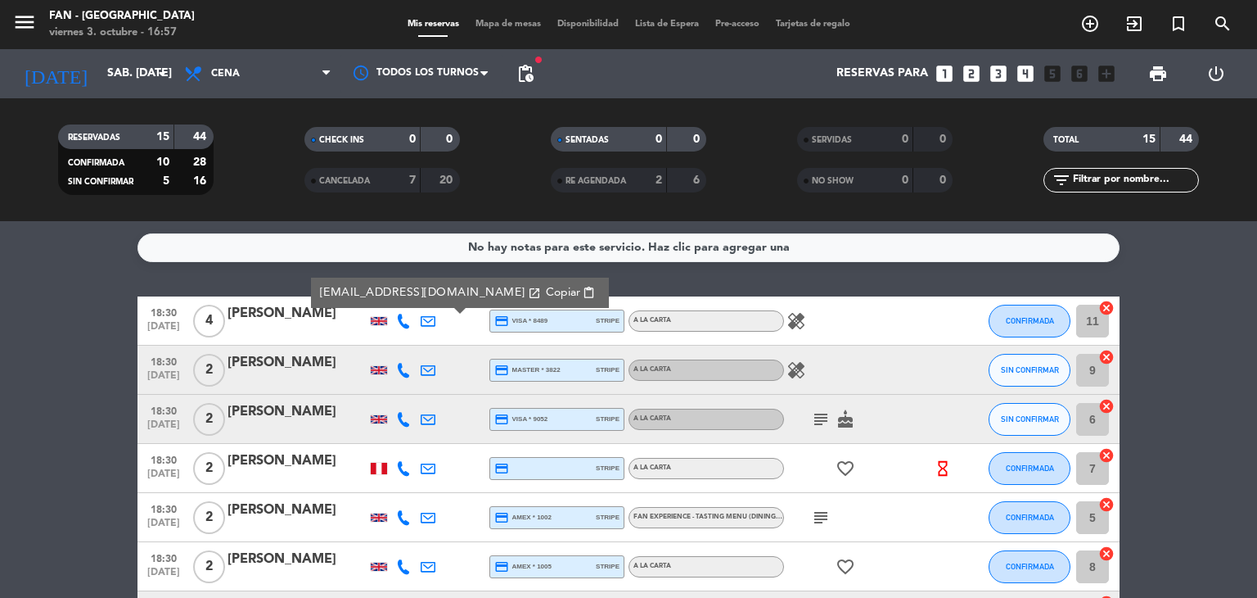  Describe the element at coordinates (225, 74) in the screenshot. I see `span: Cena` at that location.